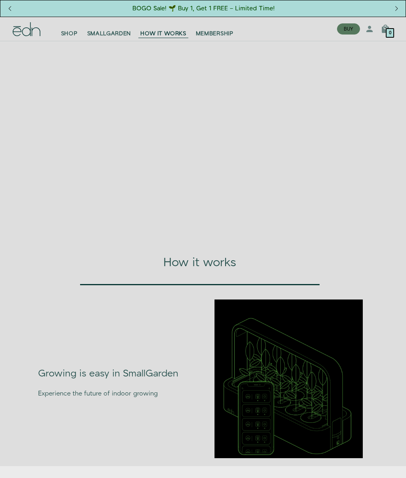 The height and width of the screenshot is (478, 406). Describe the element at coordinates (204, 8) in the screenshot. I see `div: BOGO Sale! 🌱 Buy 1, Get 1 FREE – Limited Time!` at that location.